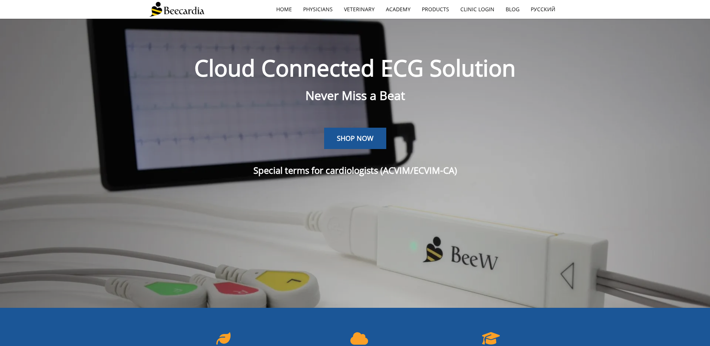 The width and height of the screenshot is (710, 346). What do you see at coordinates (355, 95) in the screenshot?
I see `span: Never Miss a Beat` at bounding box center [355, 95].